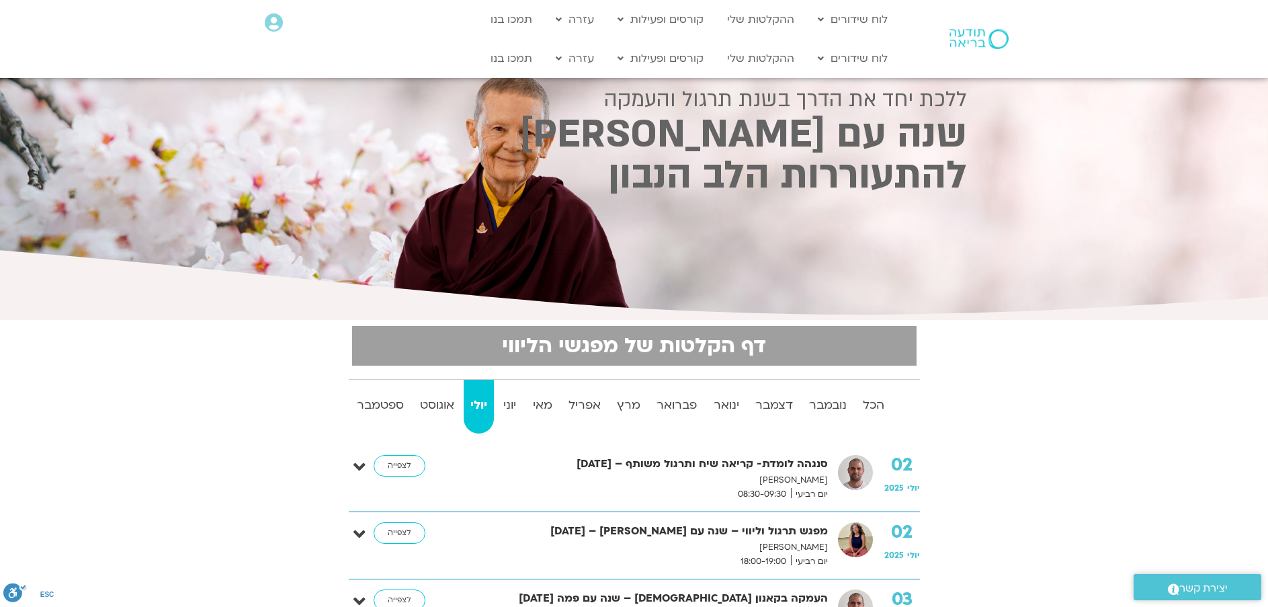 The height and width of the screenshot is (607, 1268). I want to click on a: מאי, so click(542, 407).